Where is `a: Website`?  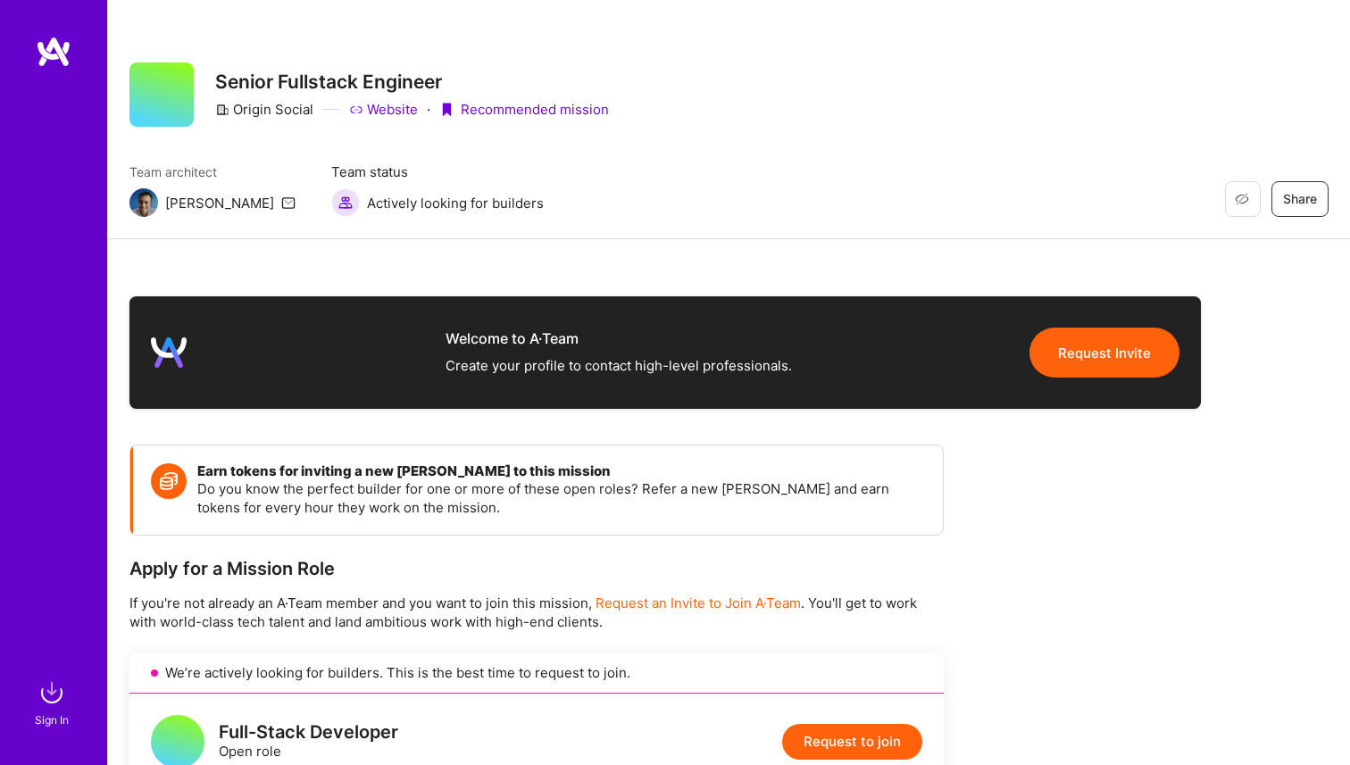
a: Website is located at coordinates (383, 109).